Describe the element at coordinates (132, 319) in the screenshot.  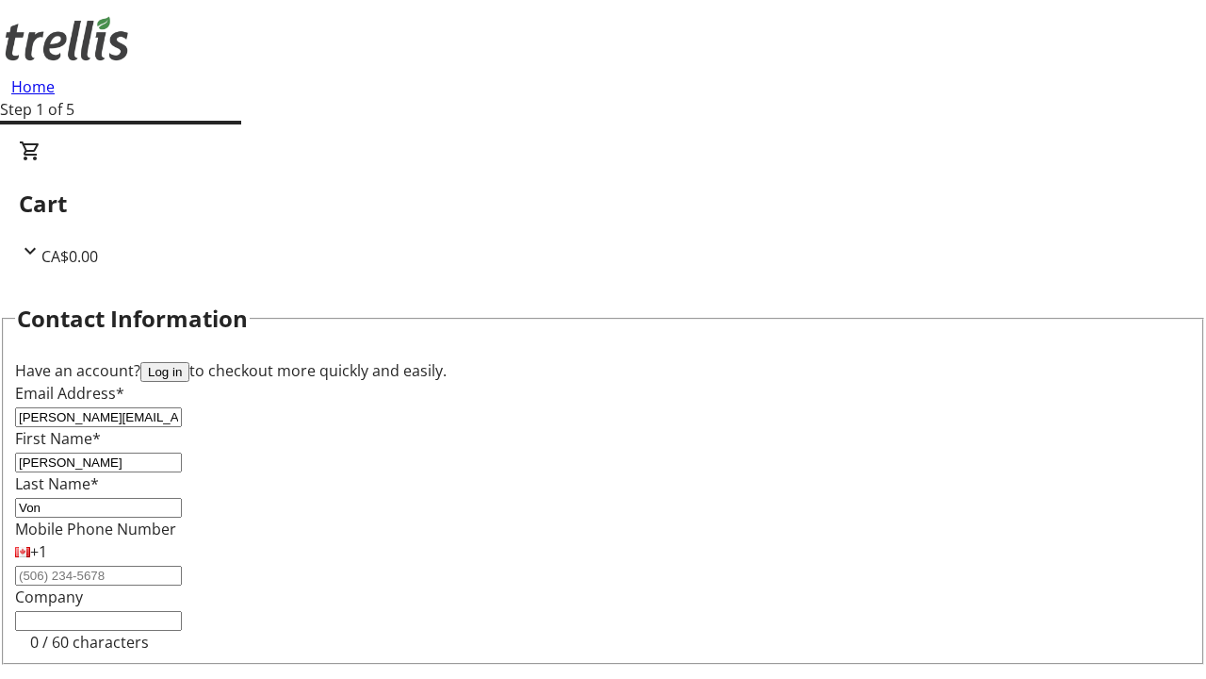
I see `h2: Contact Information` at that location.